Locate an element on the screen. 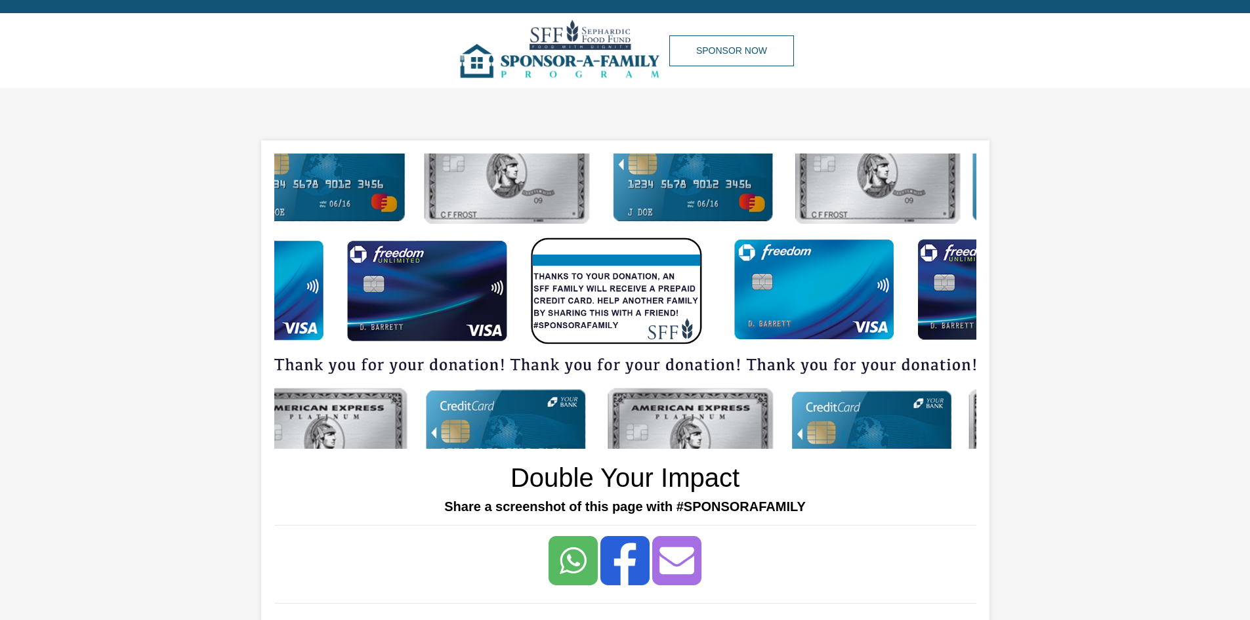 The width and height of the screenshot is (1250, 620). a: Share to Facebook is located at coordinates (625, 560).